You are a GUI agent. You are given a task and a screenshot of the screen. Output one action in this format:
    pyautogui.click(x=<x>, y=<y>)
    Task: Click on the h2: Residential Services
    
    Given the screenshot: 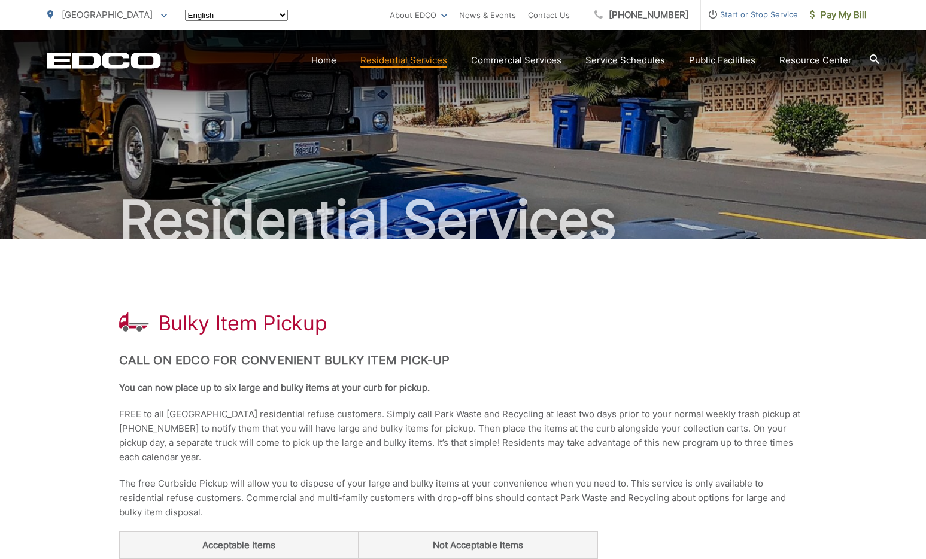 What is the action you would take?
    pyautogui.click(x=463, y=220)
    